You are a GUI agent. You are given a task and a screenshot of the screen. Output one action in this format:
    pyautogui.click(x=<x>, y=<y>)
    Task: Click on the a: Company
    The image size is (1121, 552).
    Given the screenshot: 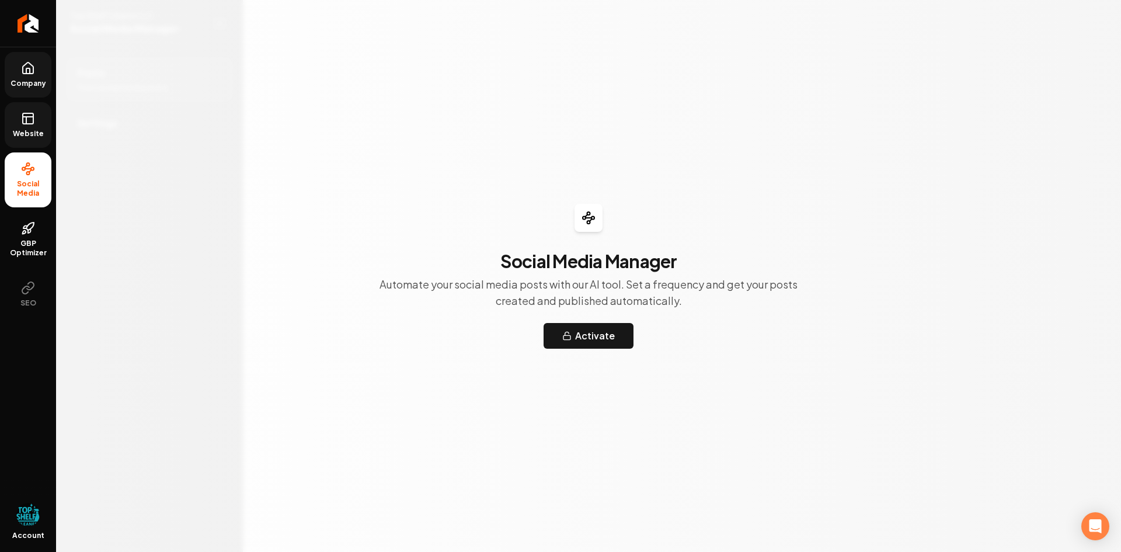 What is the action you would take?
    pyautogui.click(x=28, y=75)
    